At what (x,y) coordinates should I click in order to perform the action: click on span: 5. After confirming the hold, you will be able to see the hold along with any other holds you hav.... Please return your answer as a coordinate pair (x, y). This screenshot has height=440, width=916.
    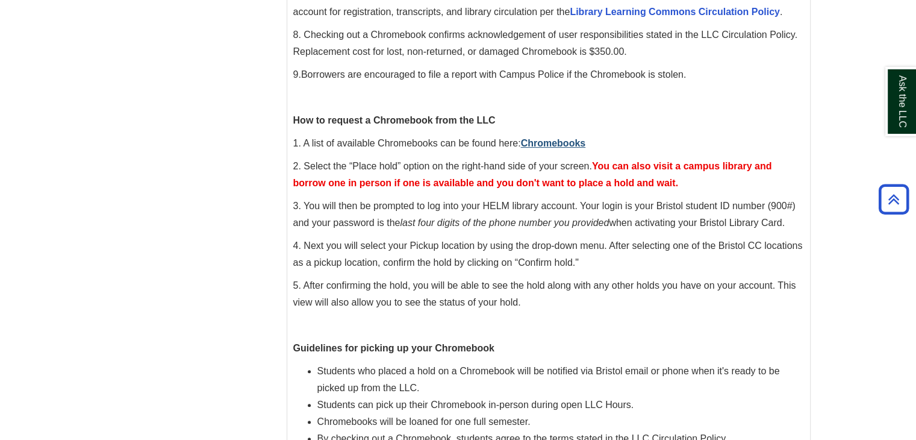
    Looking at the image, I should click on (545, 293).